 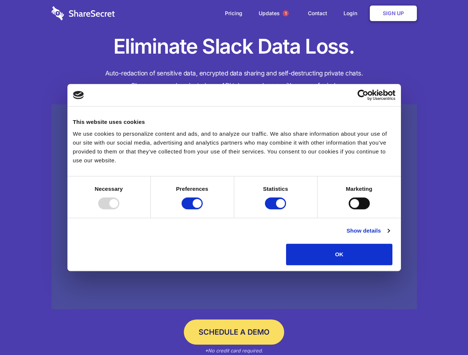 What do you see at coordinates (234, 351) in the screenshot?
I see `em: *No credit card required.` at bounding box center [234, 351].